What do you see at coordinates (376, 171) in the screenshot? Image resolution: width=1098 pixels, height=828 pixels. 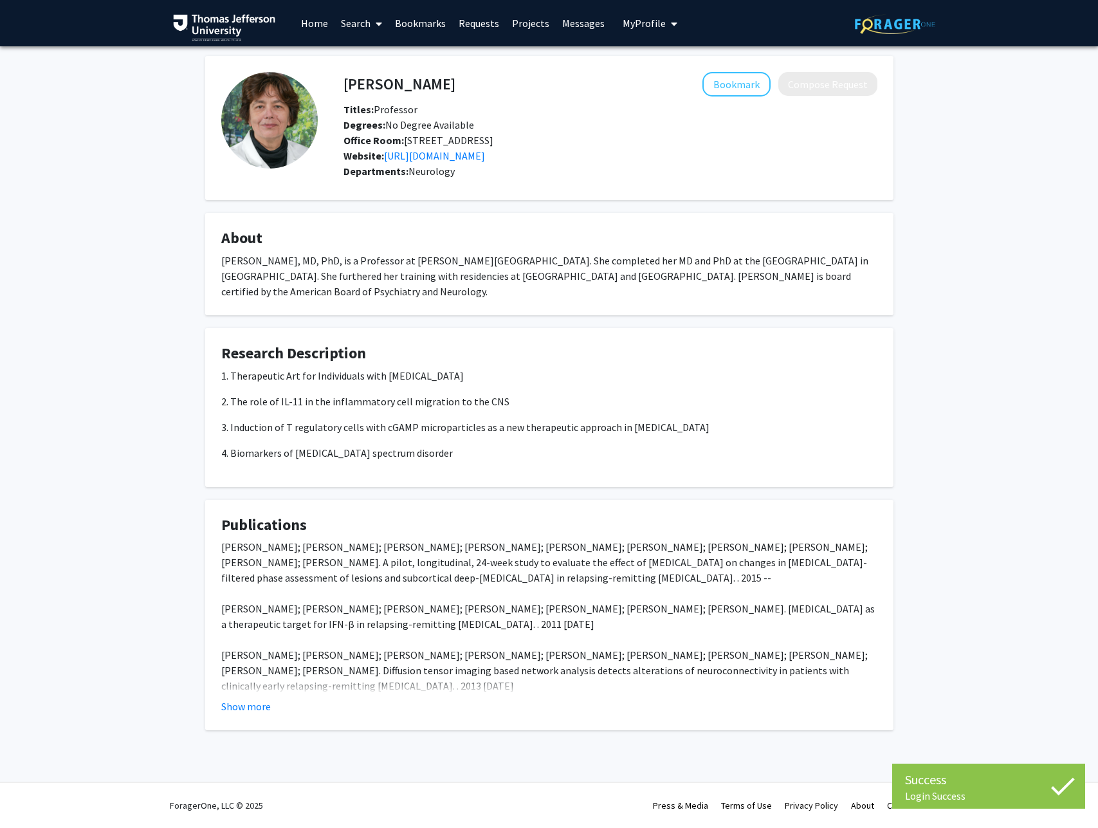 I see `b: Departments:` at bounding box center [376, 171].